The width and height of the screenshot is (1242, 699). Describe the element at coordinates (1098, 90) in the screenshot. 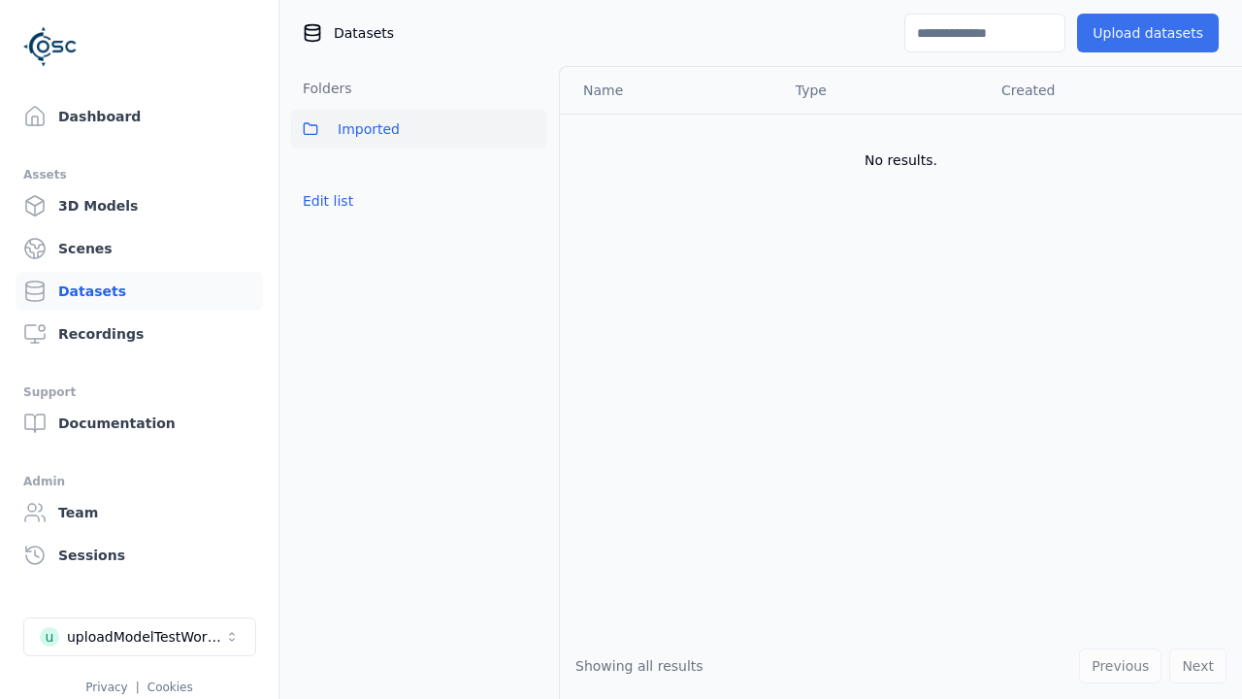

I see `th: Created` at that location.